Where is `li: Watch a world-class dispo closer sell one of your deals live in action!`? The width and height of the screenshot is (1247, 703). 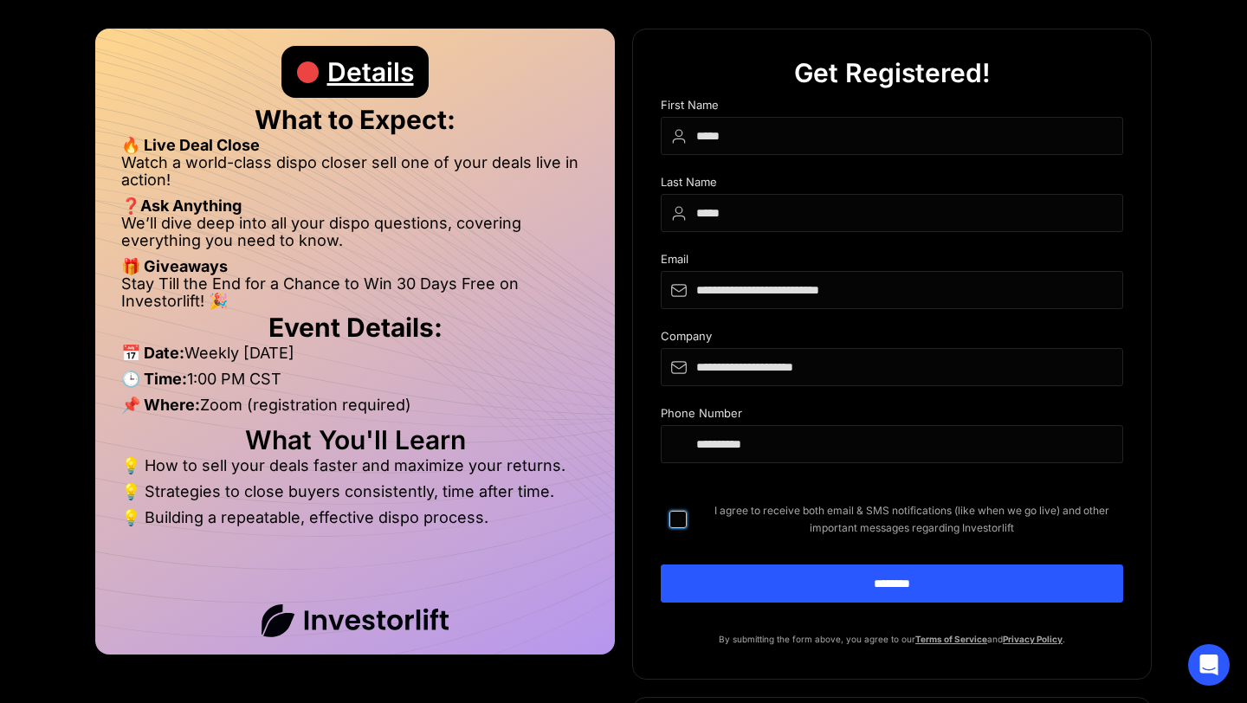 li: Watch a world-class dispo closer sell one of your deals live in action! is located at coordinates (355, 176).